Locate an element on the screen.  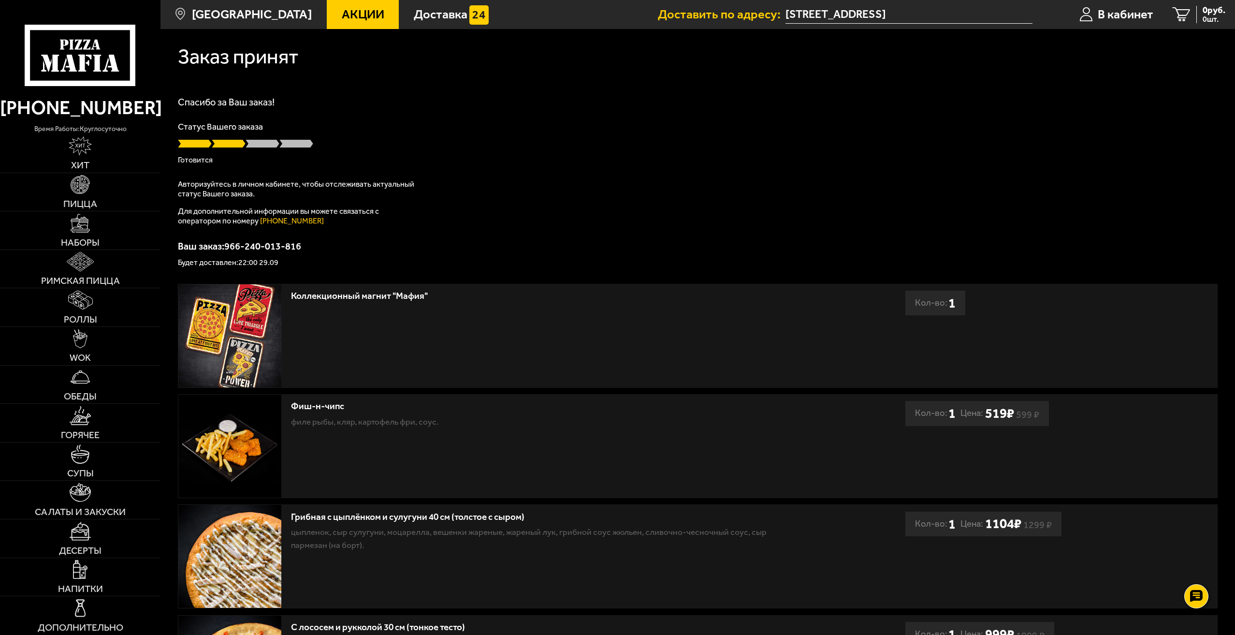
p: цыпленок, сыр сулугуни, моцарелла, вешенки жареные, жареный лук, грибной соус Жюльен, сливочно-че... is located at coordinates (535, 538).